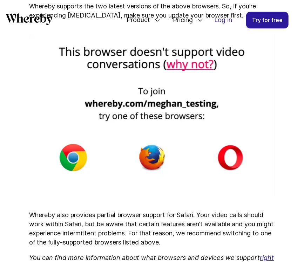  Describe the element at coordinates (145, 258) in the screenshot. I see `i: You can find more information about what browsers and devices we support` at that location.